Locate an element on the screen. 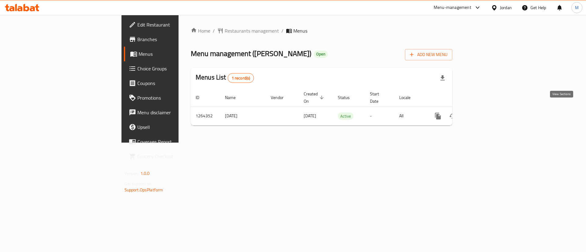 The image size is (586, 252). span: Choice Groups is located at coordinates (176, 69).